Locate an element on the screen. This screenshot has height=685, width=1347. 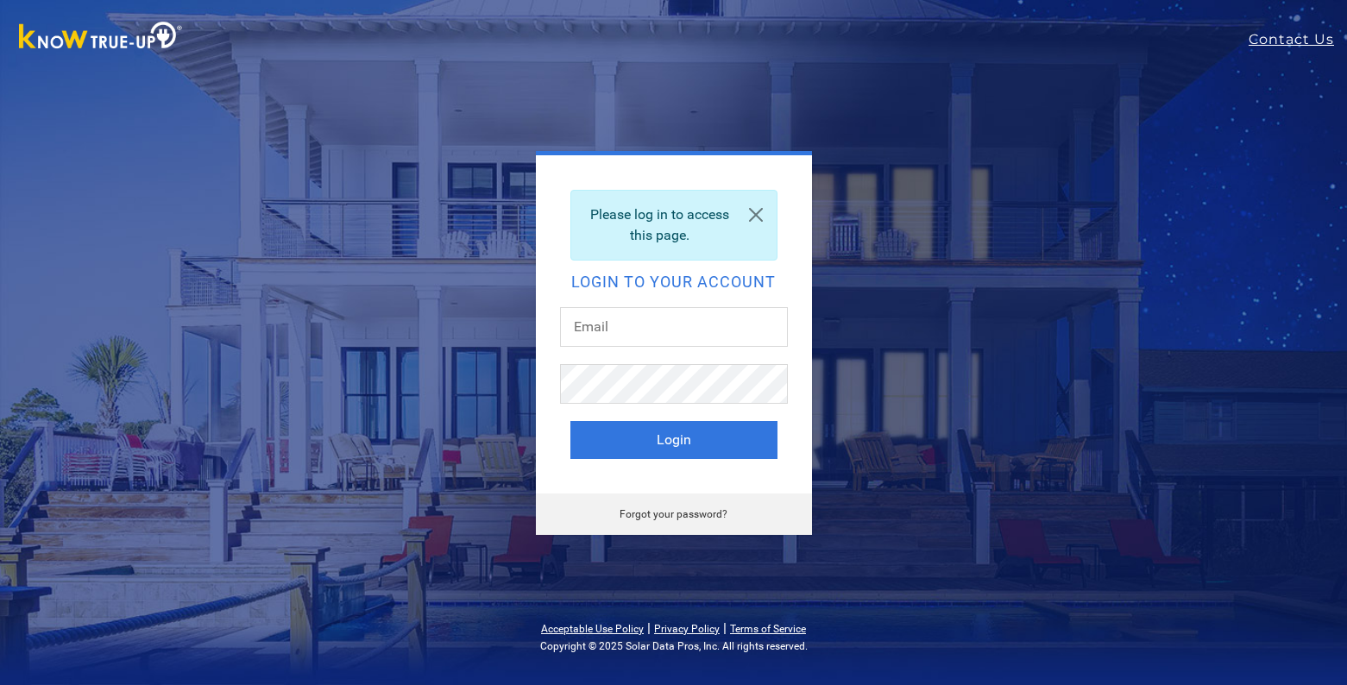
a: Forgot your password? is located at coordinates (673, 514).